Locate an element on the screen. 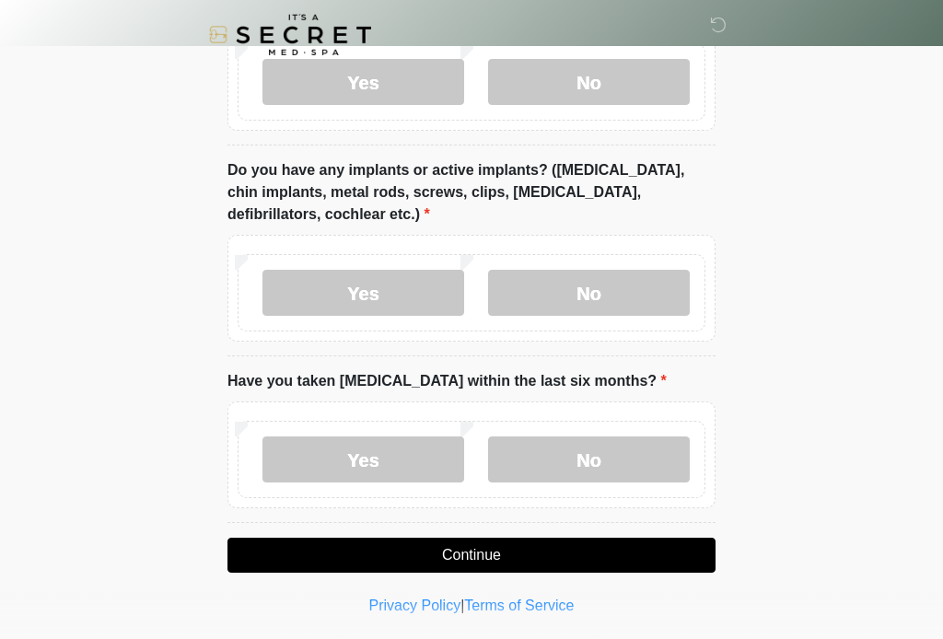 The height and width of the screenshot is (639, 943). a: Privacy Policy is located at coordinates (416, 605).